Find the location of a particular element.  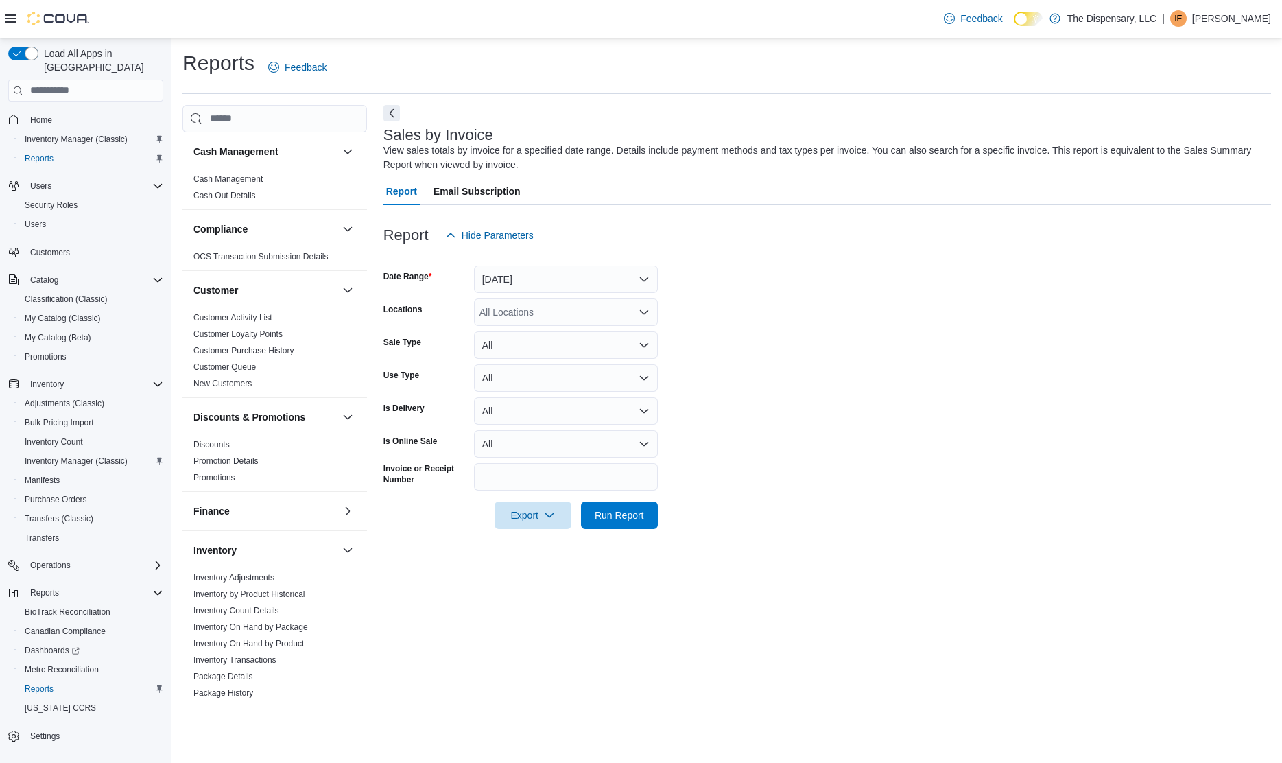

span: Report is located at coordinates (401, 191).